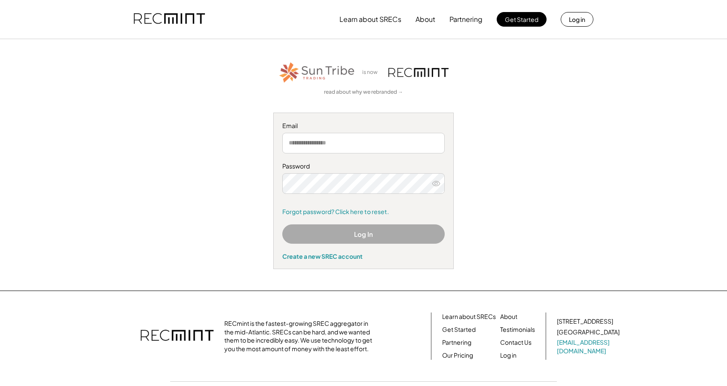 The height and width of the screenshot is (386, 727). What do you see at coordinates (371, 19) in the screenshot?
I see `button: Learn about SRECs` at bounding box center [371, 19].